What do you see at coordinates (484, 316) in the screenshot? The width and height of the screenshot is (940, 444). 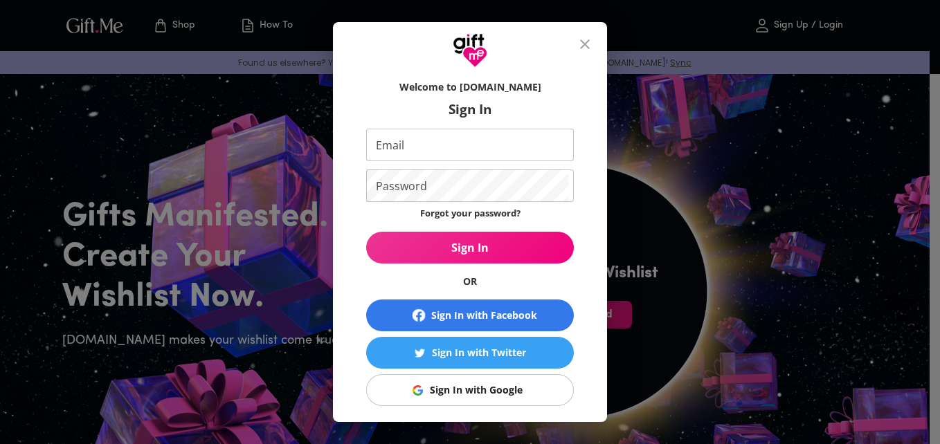 I see `div: Sign In with Facebook` at bounding box center [484, 316].